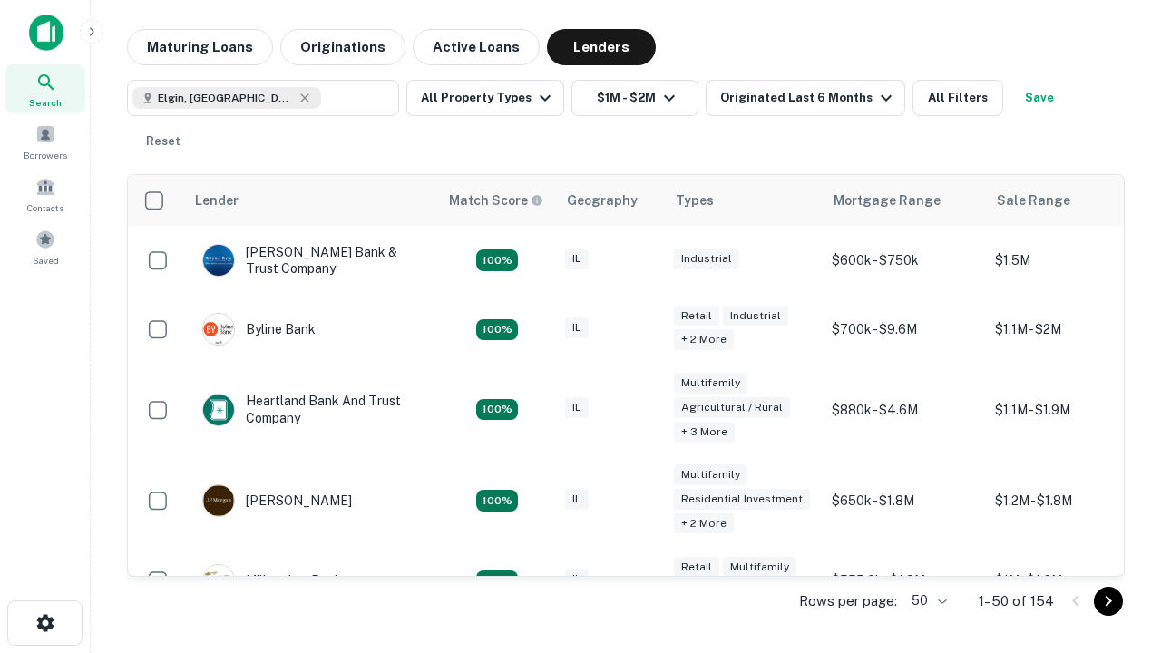 This screenshot has height=653, width=1161. Describe the element at coordinates (45, 155) in the screenshot. I see `span: Borrowers` at that location.